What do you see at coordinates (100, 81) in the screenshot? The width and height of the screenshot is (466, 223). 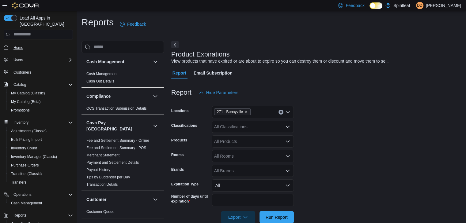 I see `span: Cash Out Details` at bounding box center [100, 81].